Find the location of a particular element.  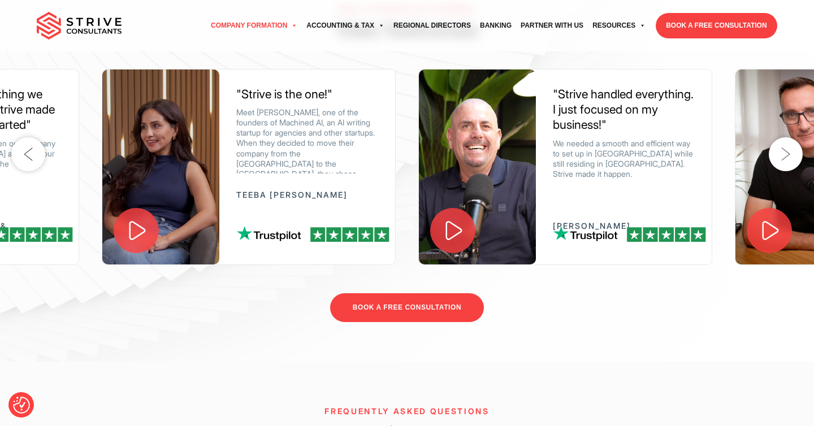

button: Previous is located at coordinates (28, 154).